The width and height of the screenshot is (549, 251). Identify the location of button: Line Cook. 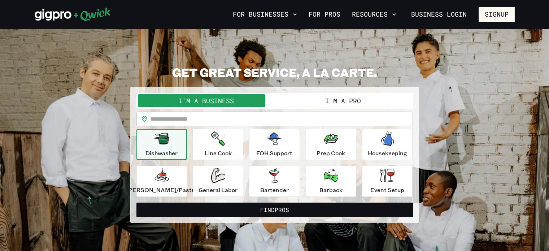
(218, 144).